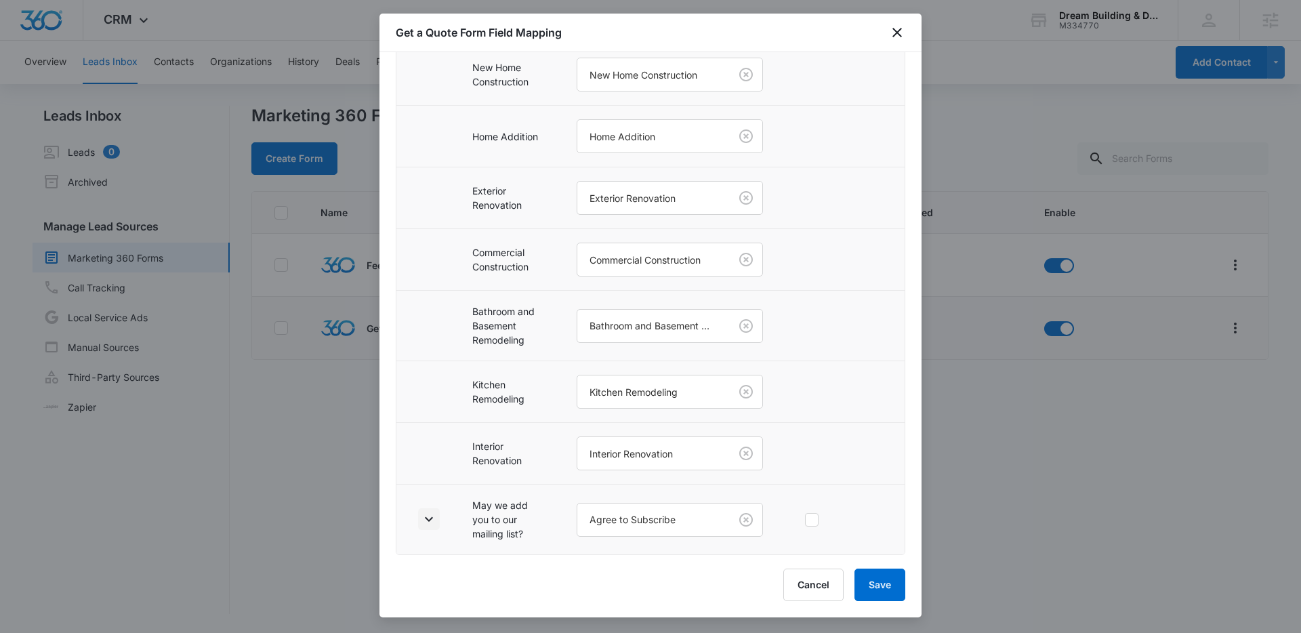 This screenshot has height=633, width=1301. Describe the element at coordinates (478, 33) in the screenshot. I see `h1: Get a Quote Form Field Mapping` at that location.